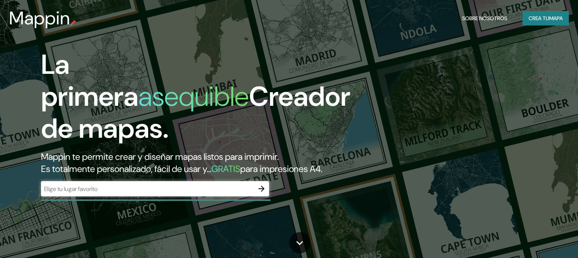  Describe the element at coordinates (546, 18) in the screenshot. I see `button: Crea tumapa` at that location.